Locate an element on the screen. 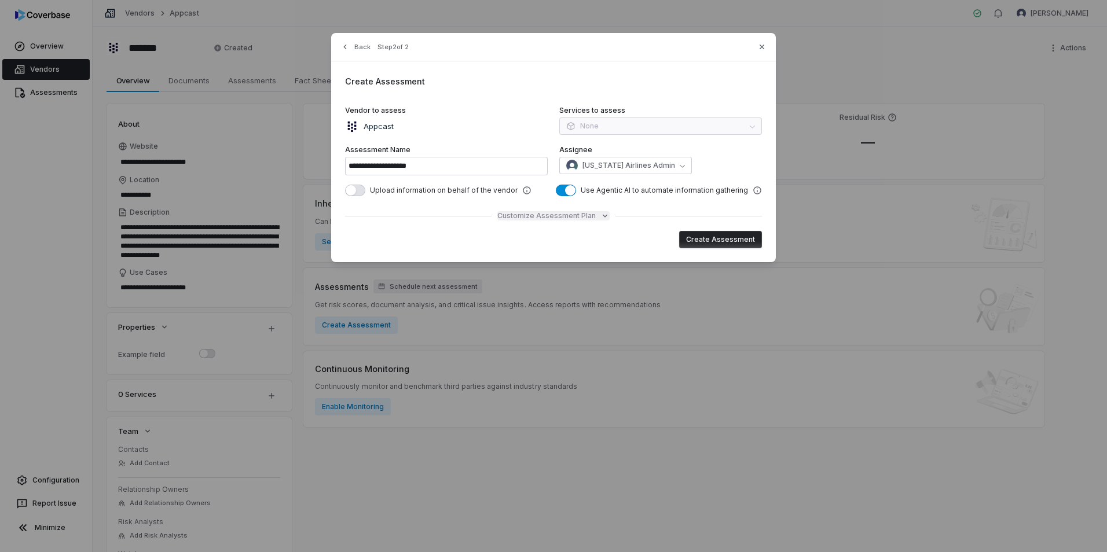 The height and width of the screenshot is (552, 1107). button: Customize Assessment Plan is located at coordinates (554, 216).